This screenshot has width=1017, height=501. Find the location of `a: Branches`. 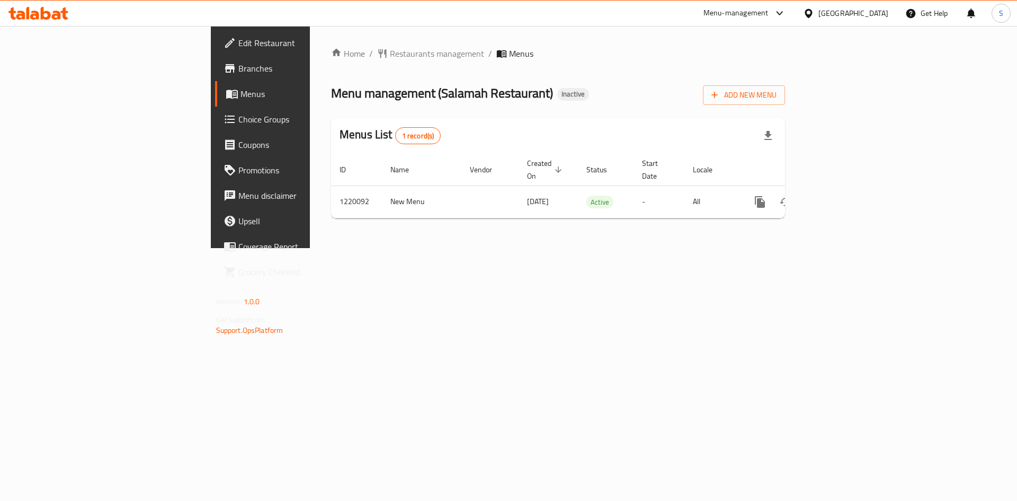

a: Branches is located at coordinates (298, 68).